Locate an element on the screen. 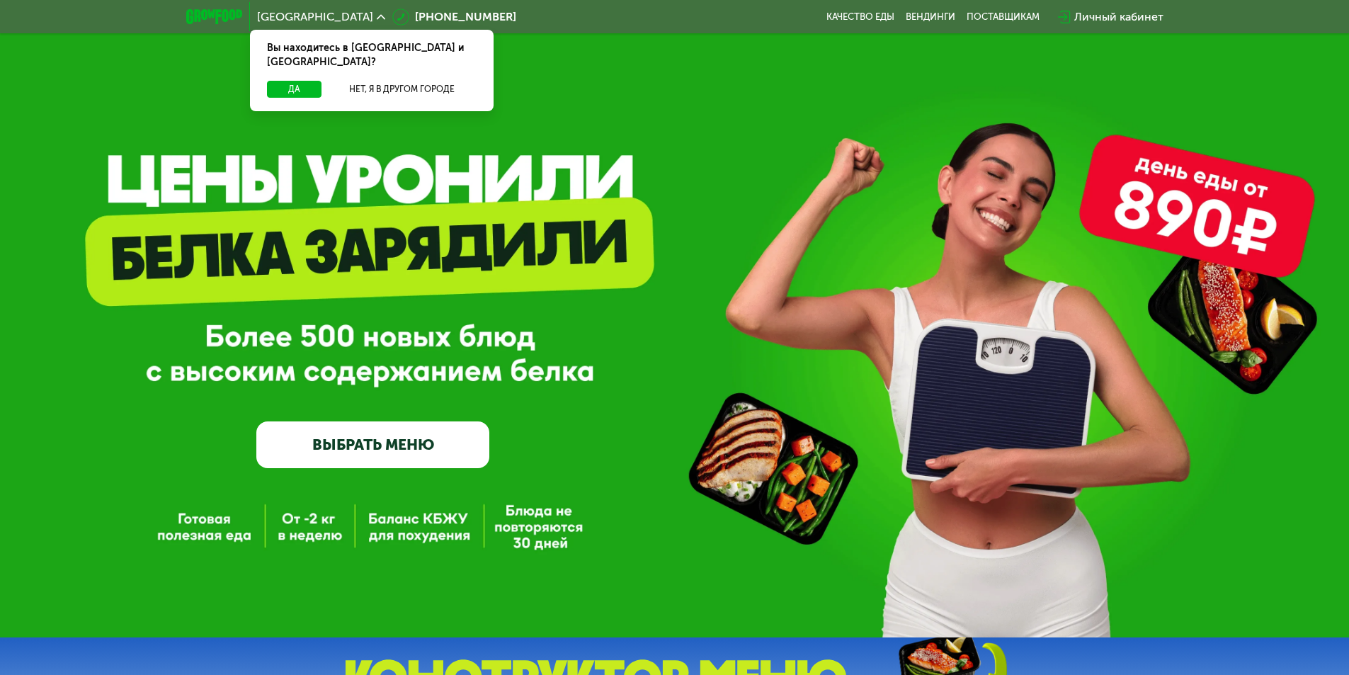 The width and height of the screenshot is (1349, 675). a: Качество еды is located at coordinates (860, 17).